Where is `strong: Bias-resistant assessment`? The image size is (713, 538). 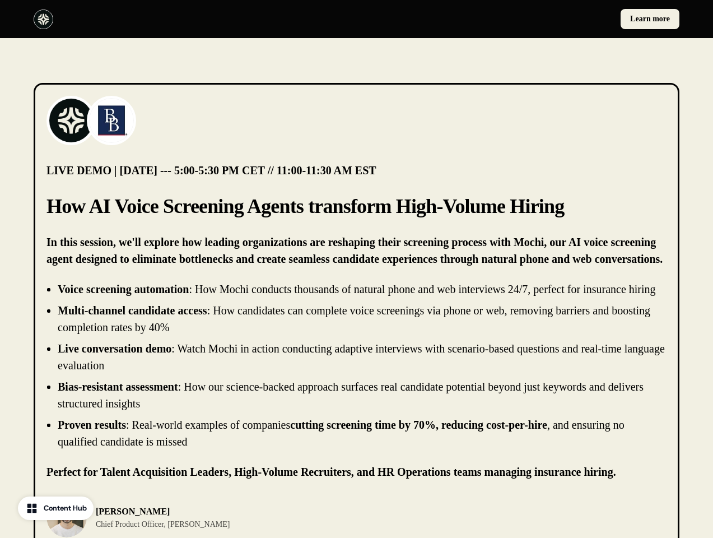
strong: Bias-resistant assessment is located at coordinates (118, 386).